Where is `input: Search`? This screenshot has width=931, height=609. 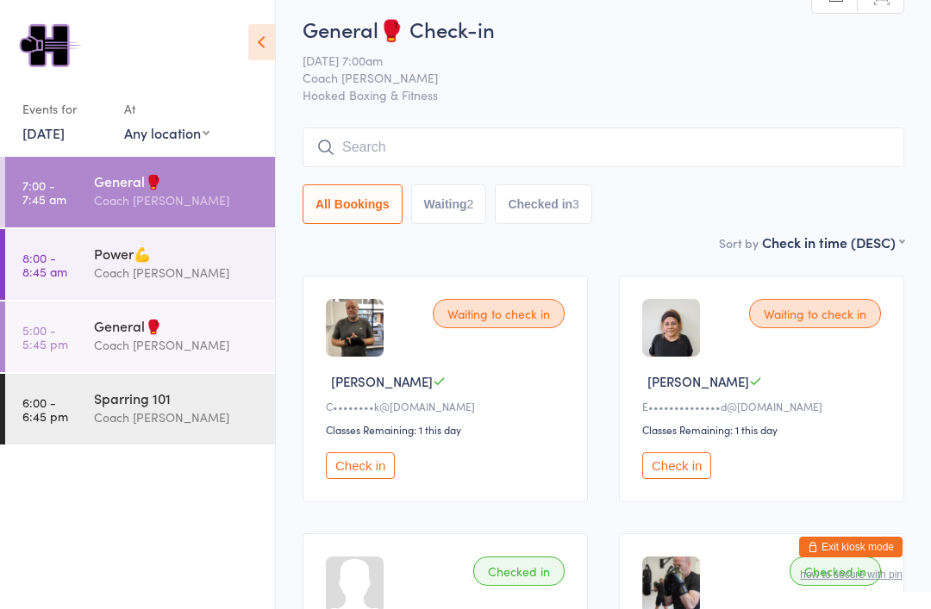 input: Search is located at coordinates (603, 147).